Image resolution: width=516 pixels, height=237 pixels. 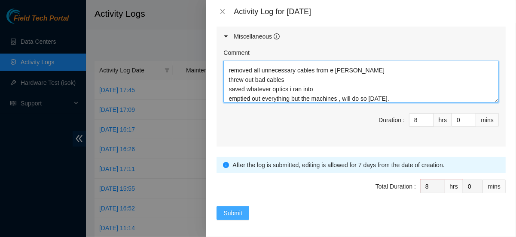 I want to click on span: caret-right, so click(x=226, y=37).